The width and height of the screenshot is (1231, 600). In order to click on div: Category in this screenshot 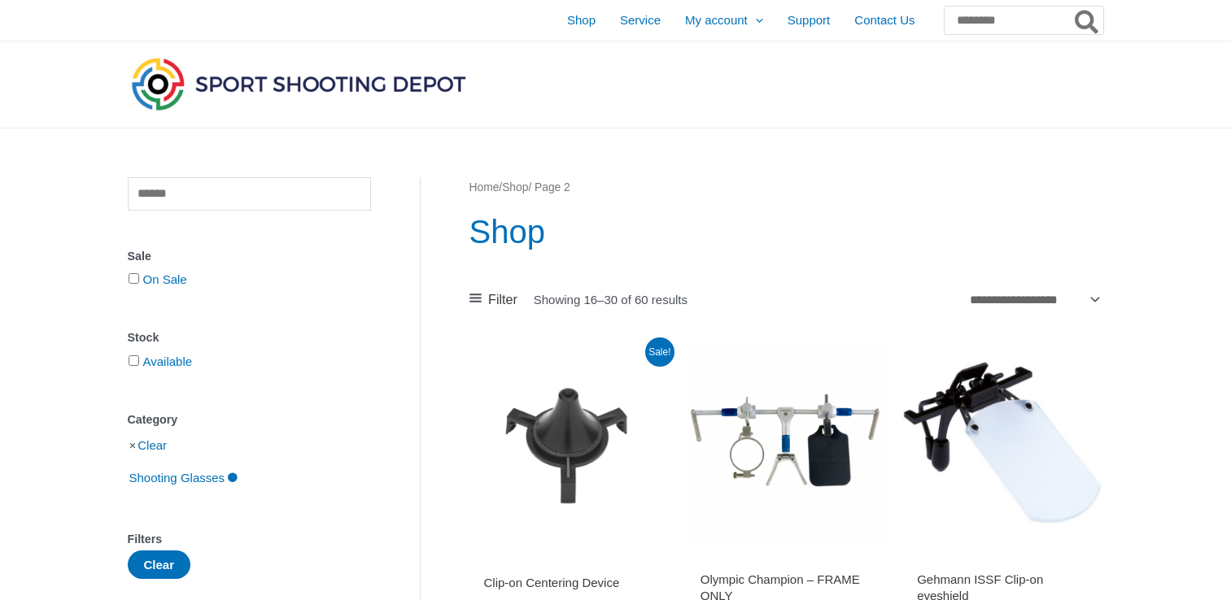, I will do `click(249, 420)`.